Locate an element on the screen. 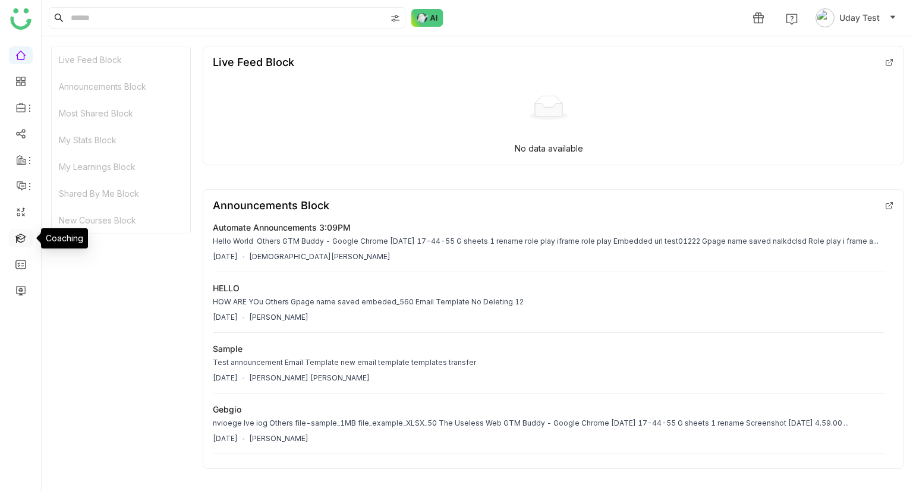  img: logo is located at coordinates (21, 19).